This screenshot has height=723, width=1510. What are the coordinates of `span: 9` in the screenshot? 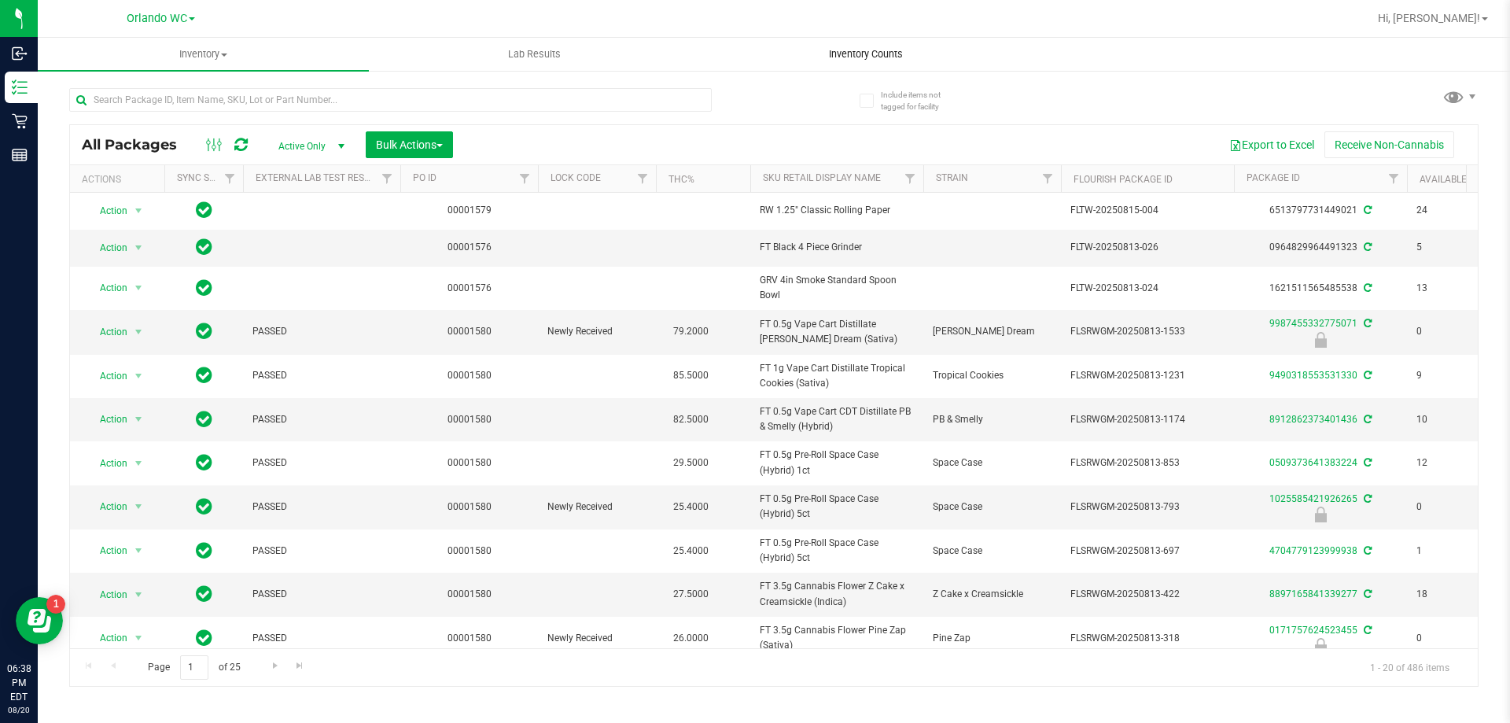 It's located at (1447, 375).